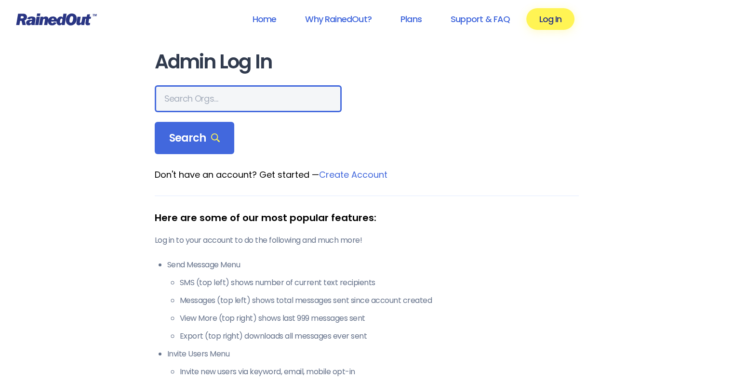 This screenshot has height=381, width=733. What do you see at coordinates (338, 19) in the screenshot?
I see `a: Why RainedOut?` at bounding box center [338, 19].